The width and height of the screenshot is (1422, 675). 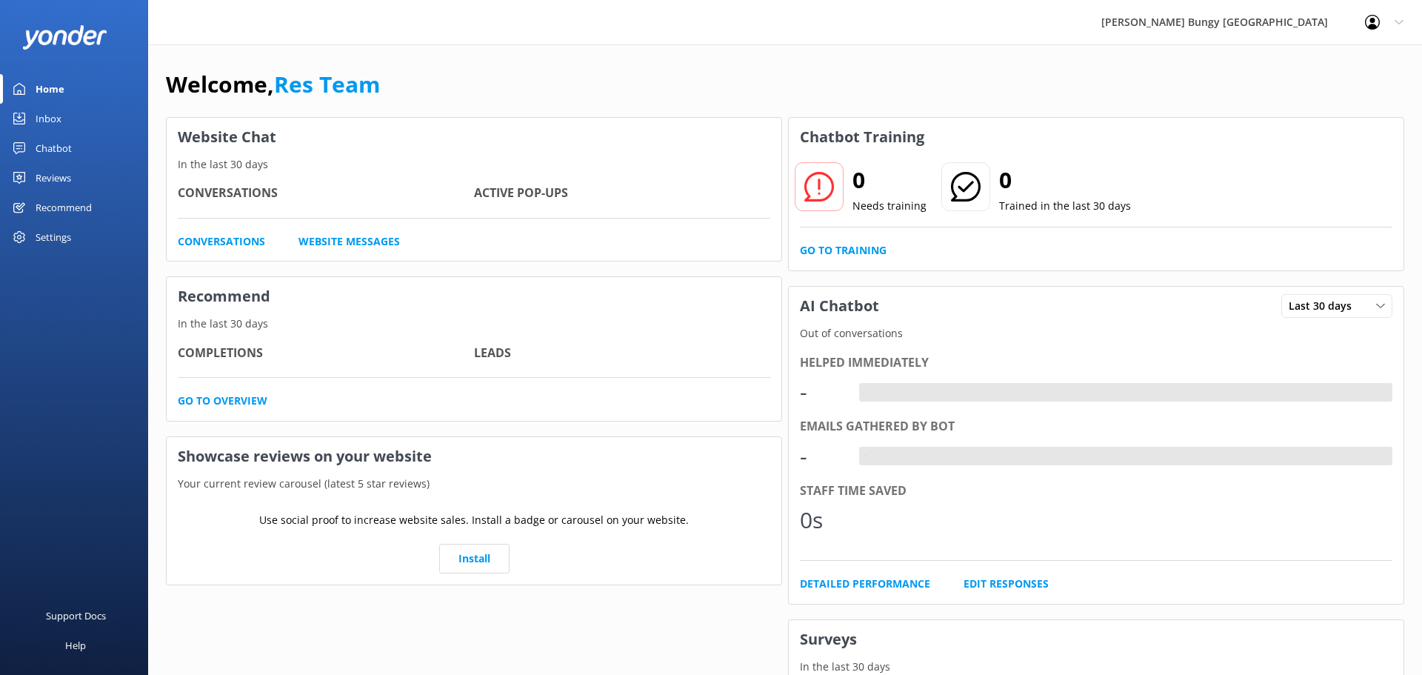 What do you see at coordinates (1325, 306) in the screenshot?
I see `span: Last 30 days` at bounding box center [1325, 306].